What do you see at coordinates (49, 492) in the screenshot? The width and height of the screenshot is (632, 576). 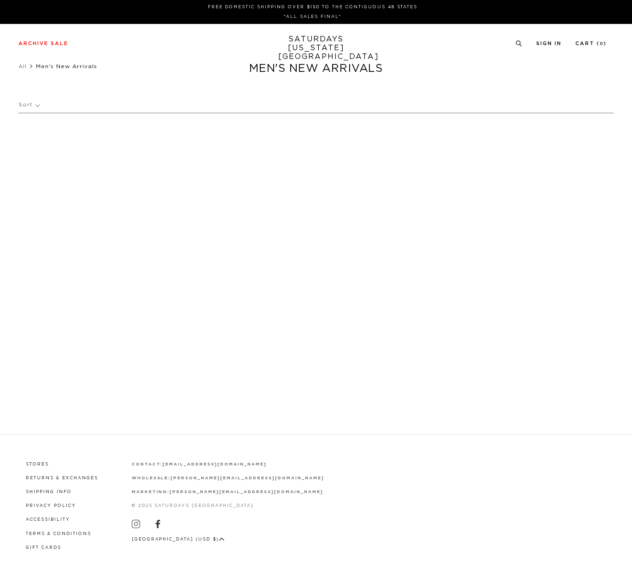 I see `a: Shipping Info` at bounding box center [49, 492].